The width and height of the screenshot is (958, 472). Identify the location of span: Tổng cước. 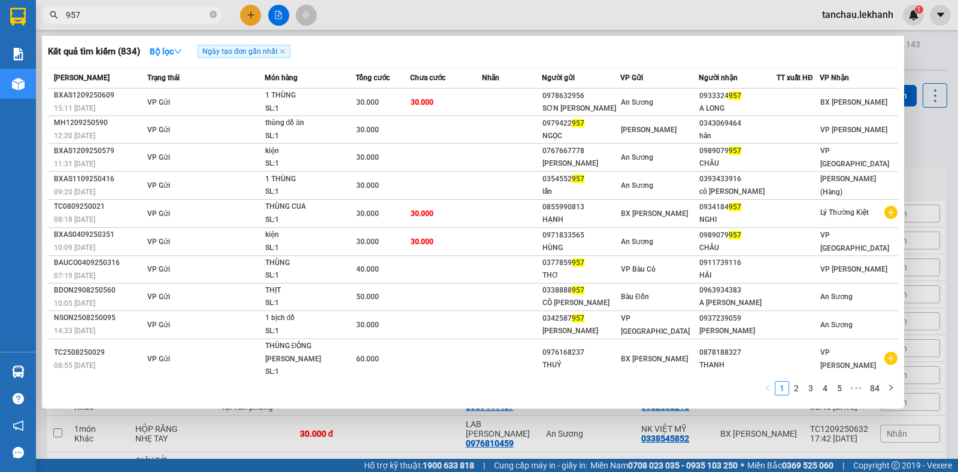
(372, 78).